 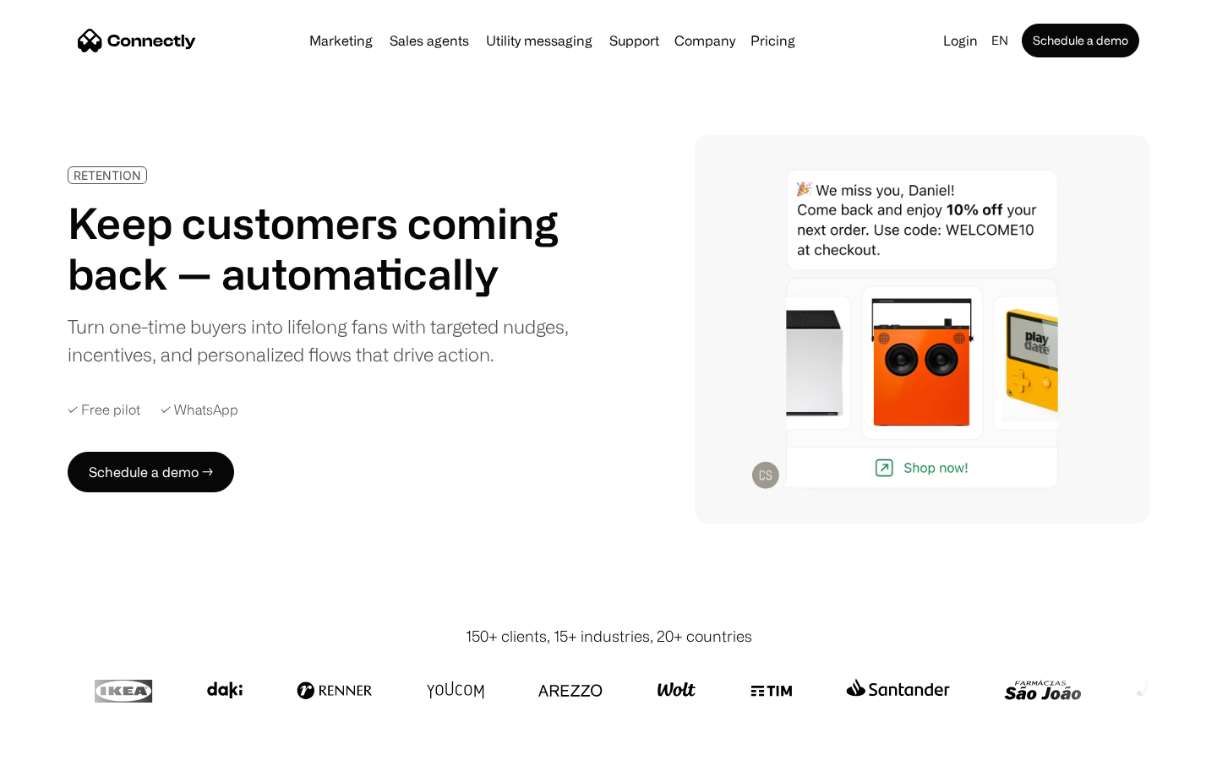 I want to click on a: Support, so click(x=634, y=41).